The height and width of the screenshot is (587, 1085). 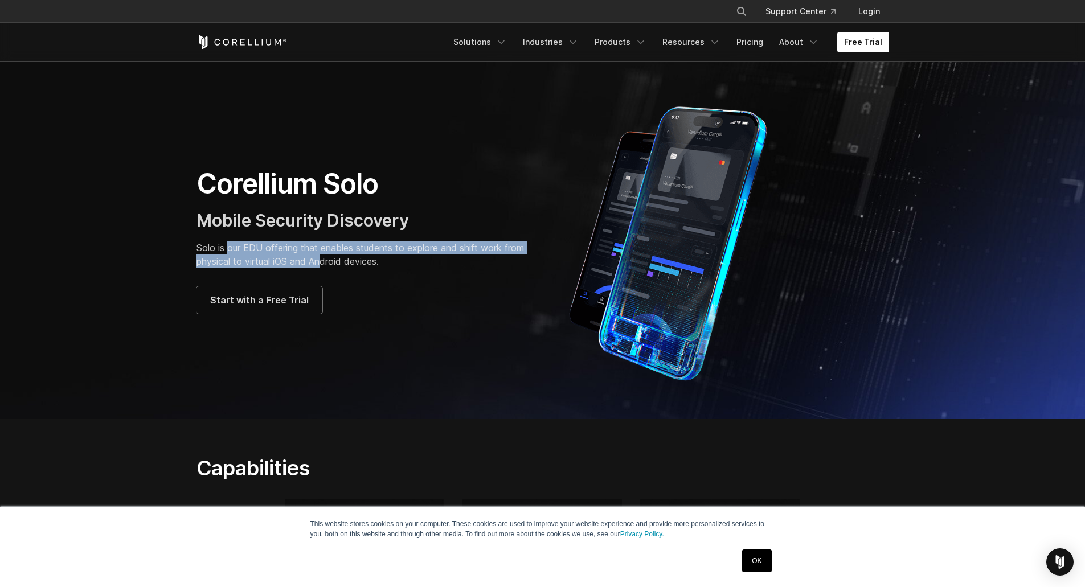 What do you see at coordinates (756, 561) in the screenshot?
I see `a: OK` at bounding box center [756, 561].